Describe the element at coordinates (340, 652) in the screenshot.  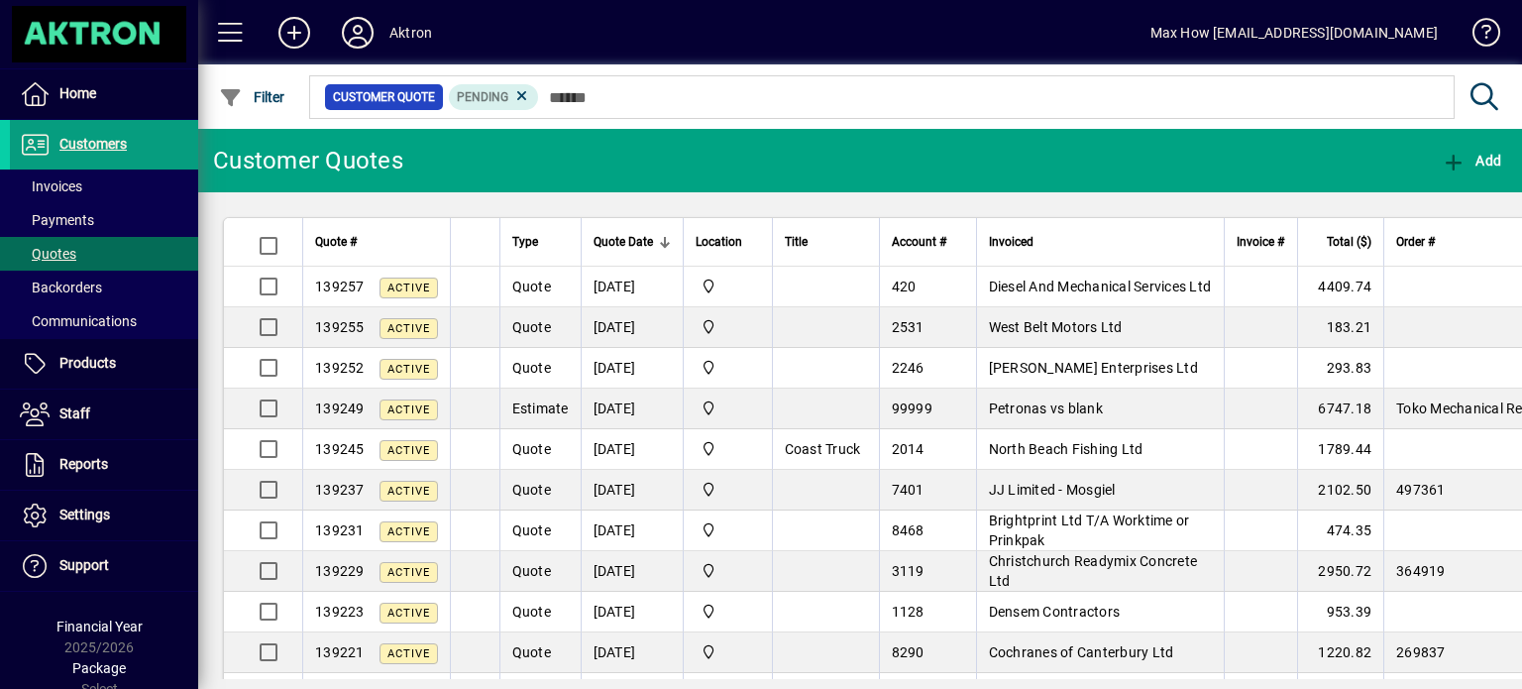
I see `span: 139221` at that location.